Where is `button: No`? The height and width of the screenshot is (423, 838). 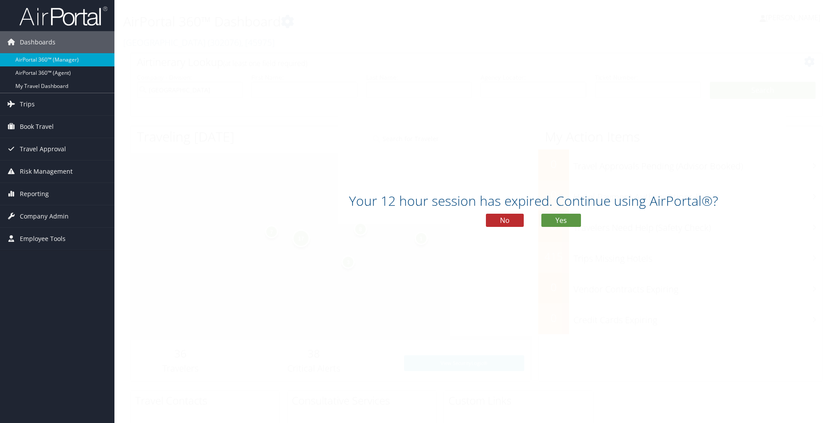 button: No is located at coordinates (505, 220).